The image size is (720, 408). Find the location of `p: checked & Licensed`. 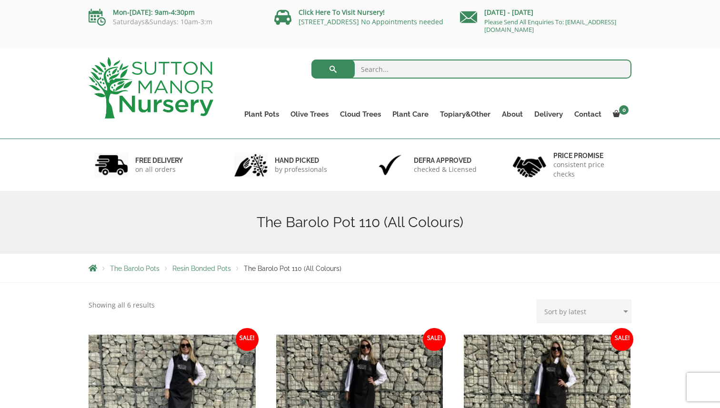

p: checked & Licensed is located at coordinates (445, 170).